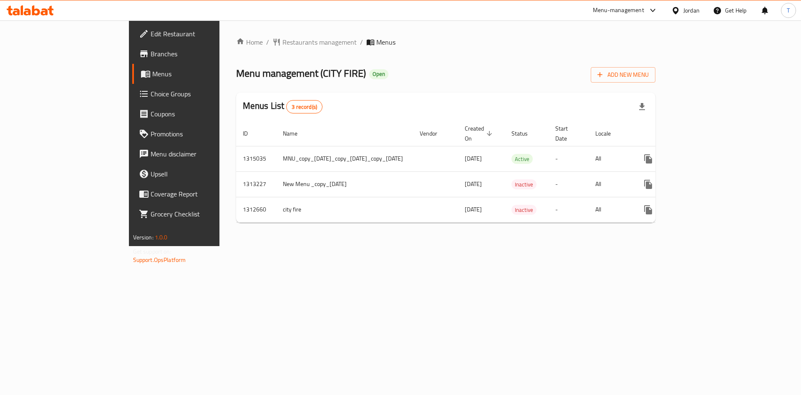 Image resolution: width=801 pixels, height=395 pixels. I want to click on span: Coverage Report, so click(203, 194).